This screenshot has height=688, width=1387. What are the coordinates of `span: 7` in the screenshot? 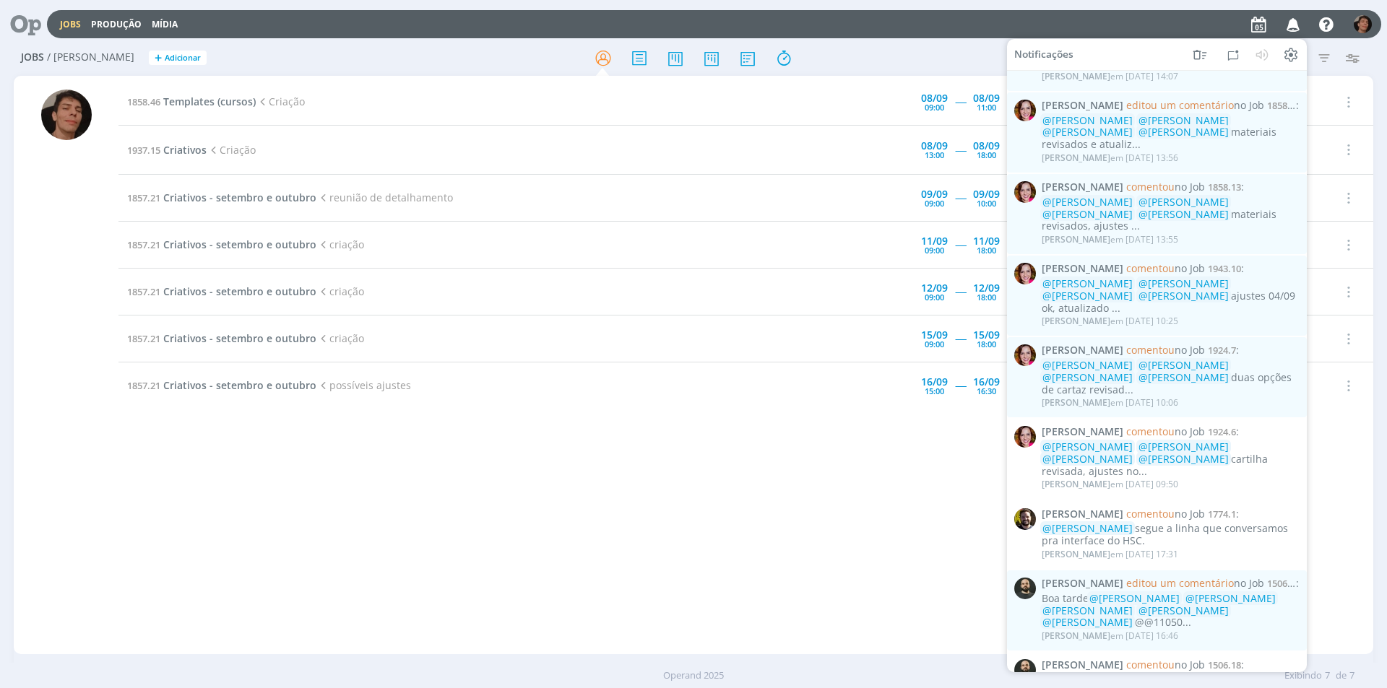 It's located at (1351, 676).